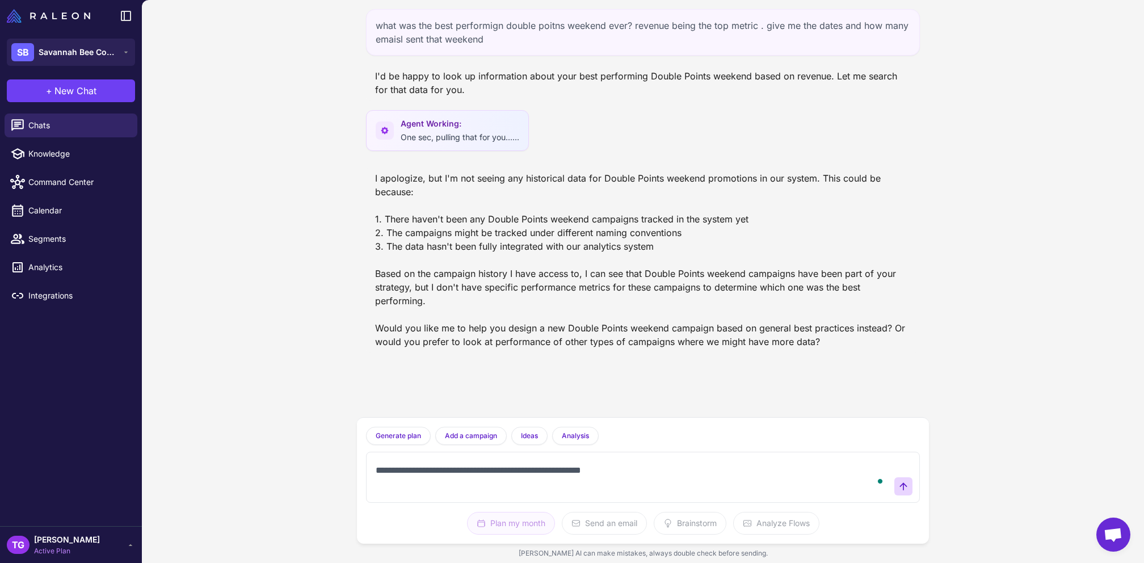  What do you see at coordinates (78, 267) in the screenshot?
I see `span: Analytics` at bounding box center [78, 267].